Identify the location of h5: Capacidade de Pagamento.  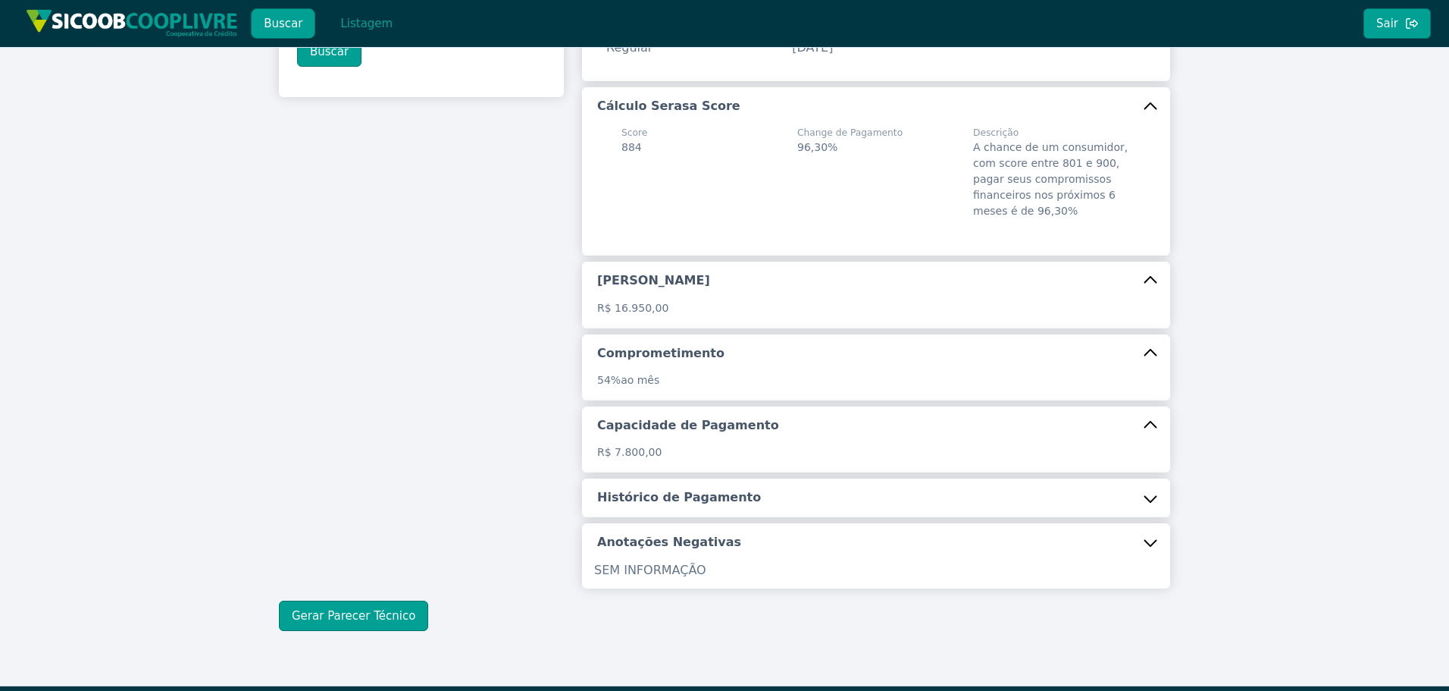
(688, 425).